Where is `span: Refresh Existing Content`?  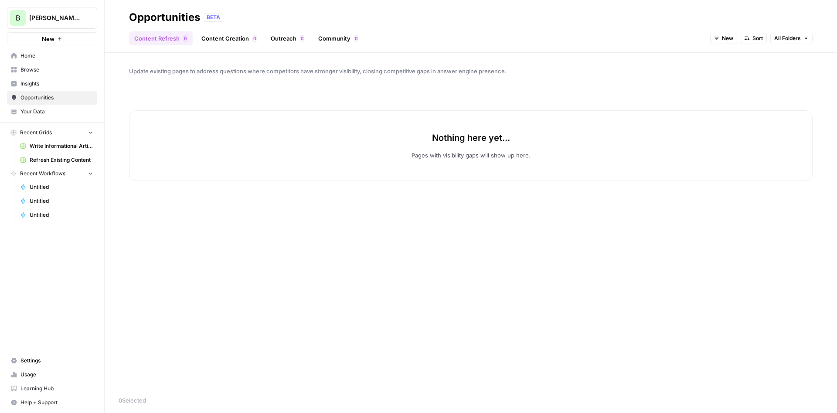 span: Refresh Existing Content is located at coordinates (61, 160).